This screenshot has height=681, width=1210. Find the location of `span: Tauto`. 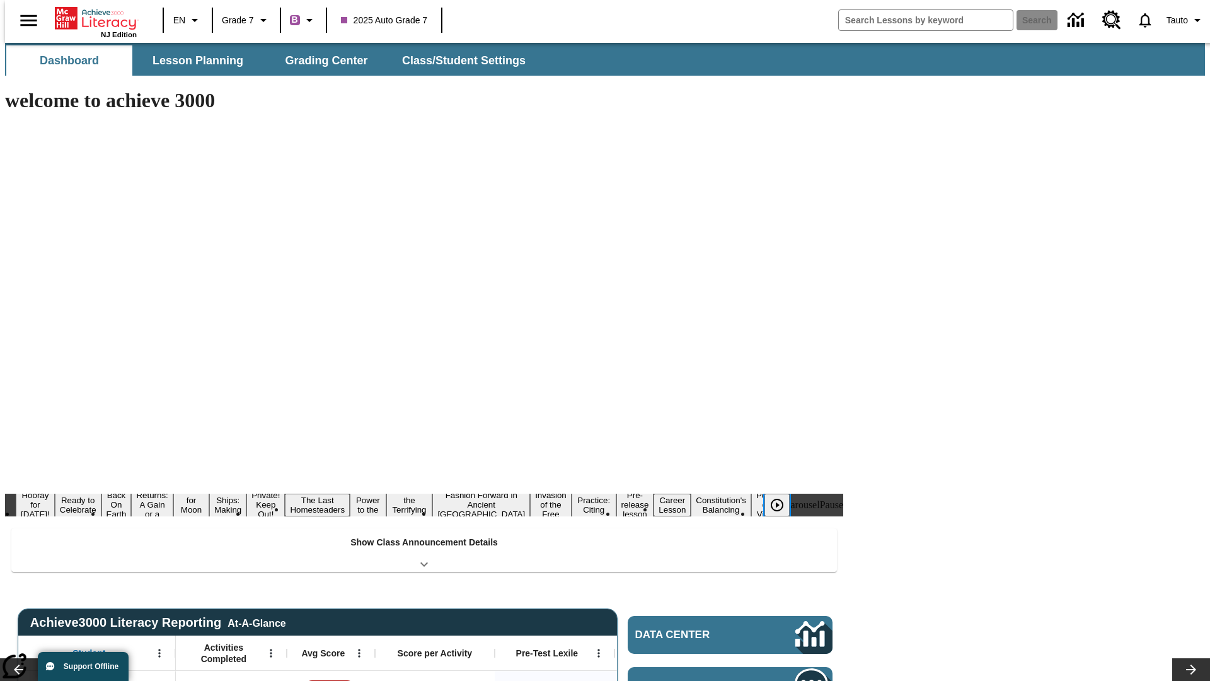

span: Tauto is located at coordinates (1177, 20).